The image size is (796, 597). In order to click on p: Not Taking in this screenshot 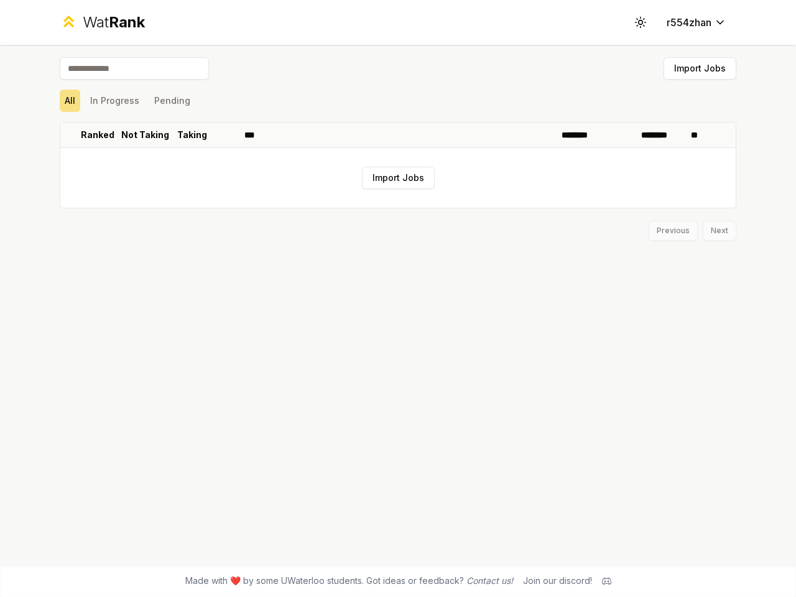, I will do `click(145, 135)`.